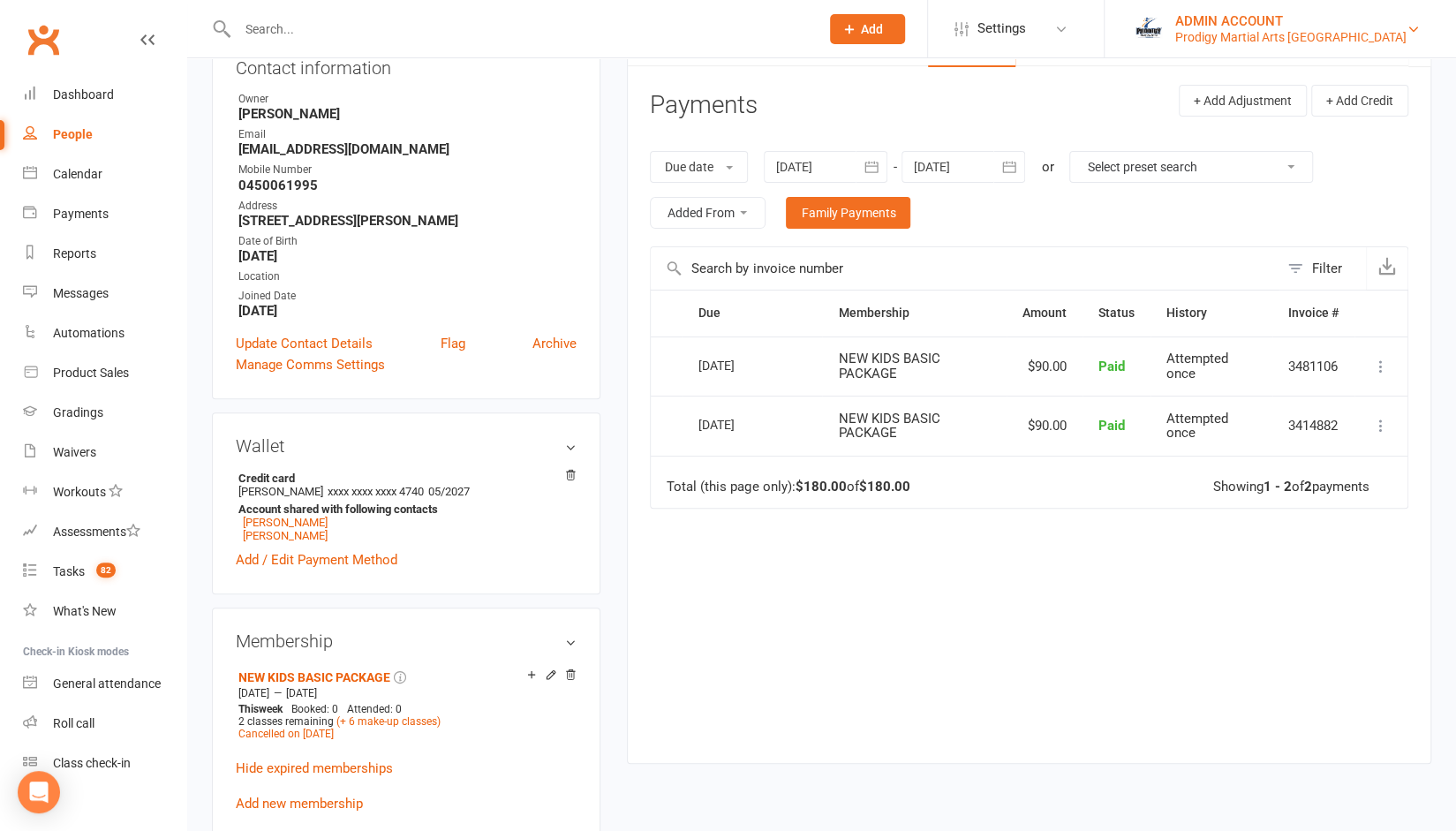 The image size is (1456, 831). What do you see at coordinates (698, 167) in the screenshot?
I see `button: Due date` at bounding box center [698, 167].